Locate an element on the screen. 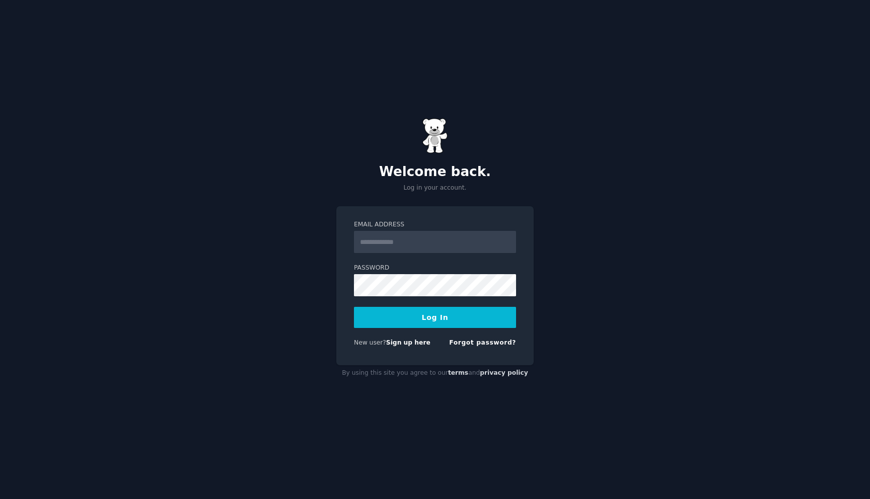 Image resolution: width=870 pixels, height=499 pixels. img: Gummy Bear is located at coordinates (435, 136).